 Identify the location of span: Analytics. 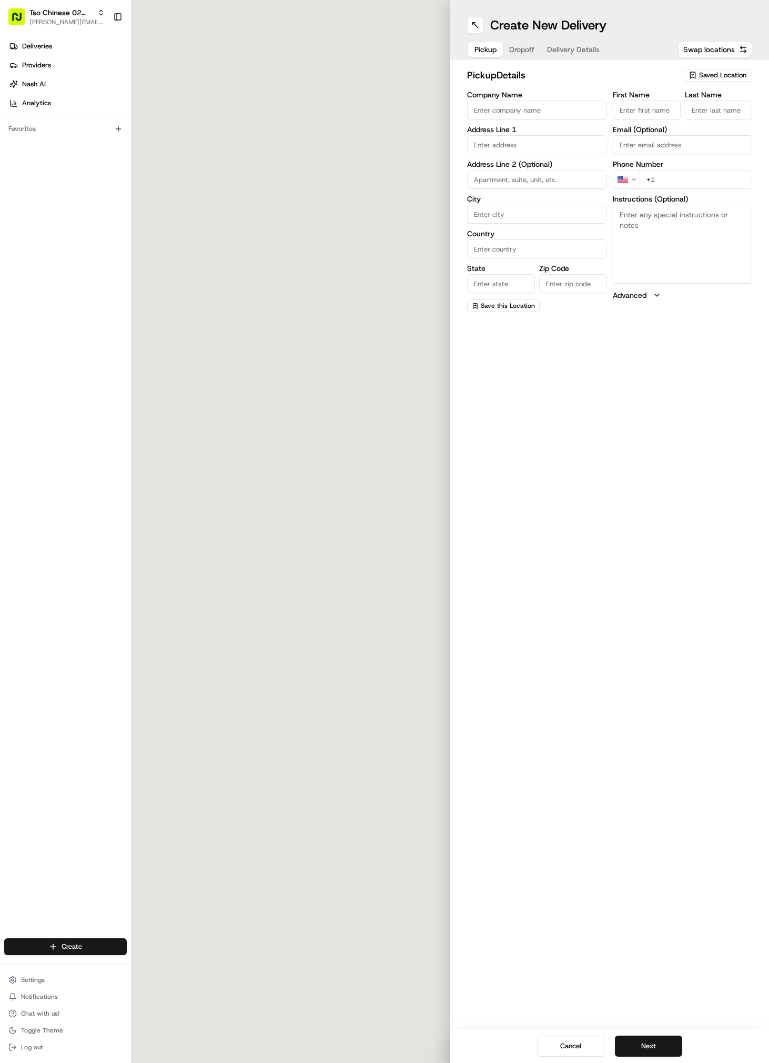
(36, 103).